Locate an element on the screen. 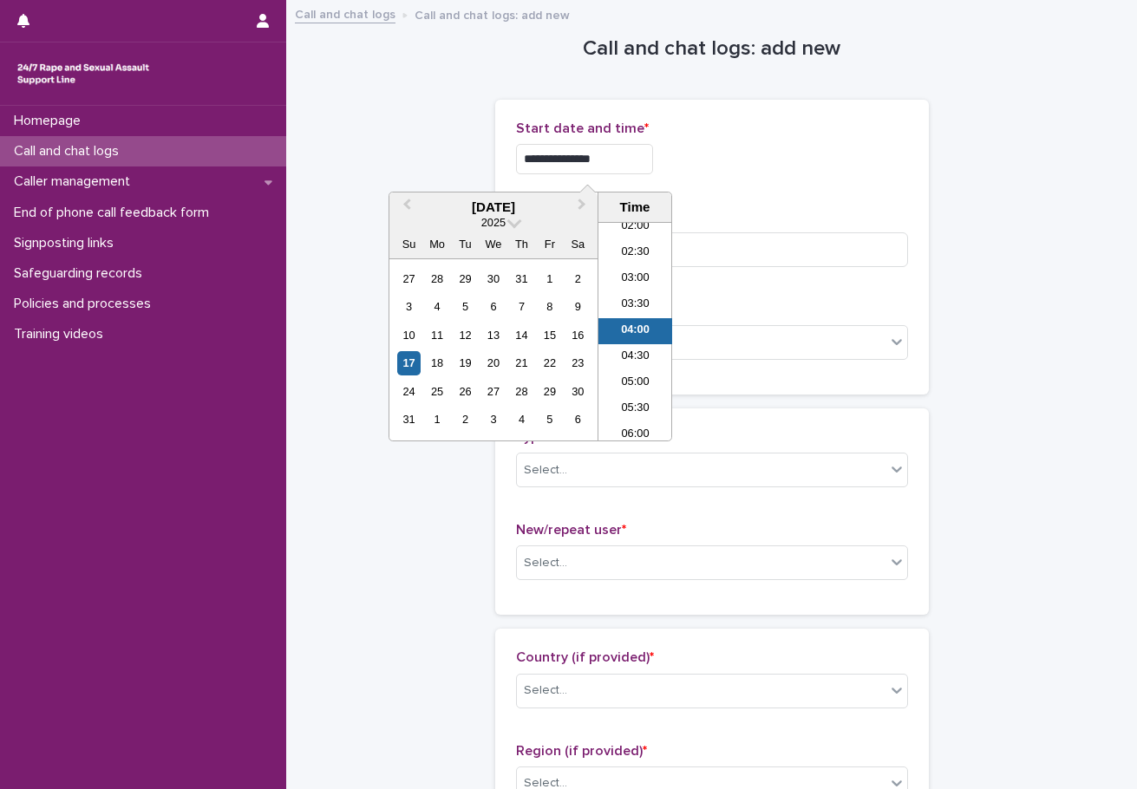 The width and height of the screenshot is (1137, 789). span: New/repeat user is located at coordinates (571, 530).